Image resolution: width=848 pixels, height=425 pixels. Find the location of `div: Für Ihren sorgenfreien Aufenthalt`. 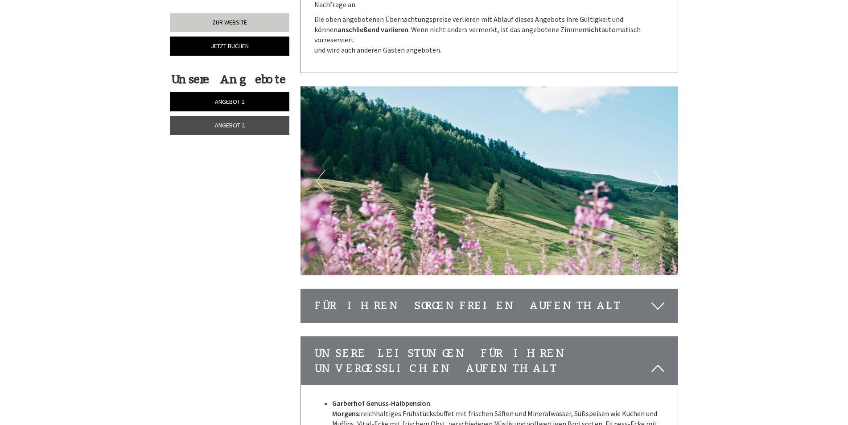

div: Für Ihren sorgenfreien Aufenthalt is located at coordinates (489, 306).